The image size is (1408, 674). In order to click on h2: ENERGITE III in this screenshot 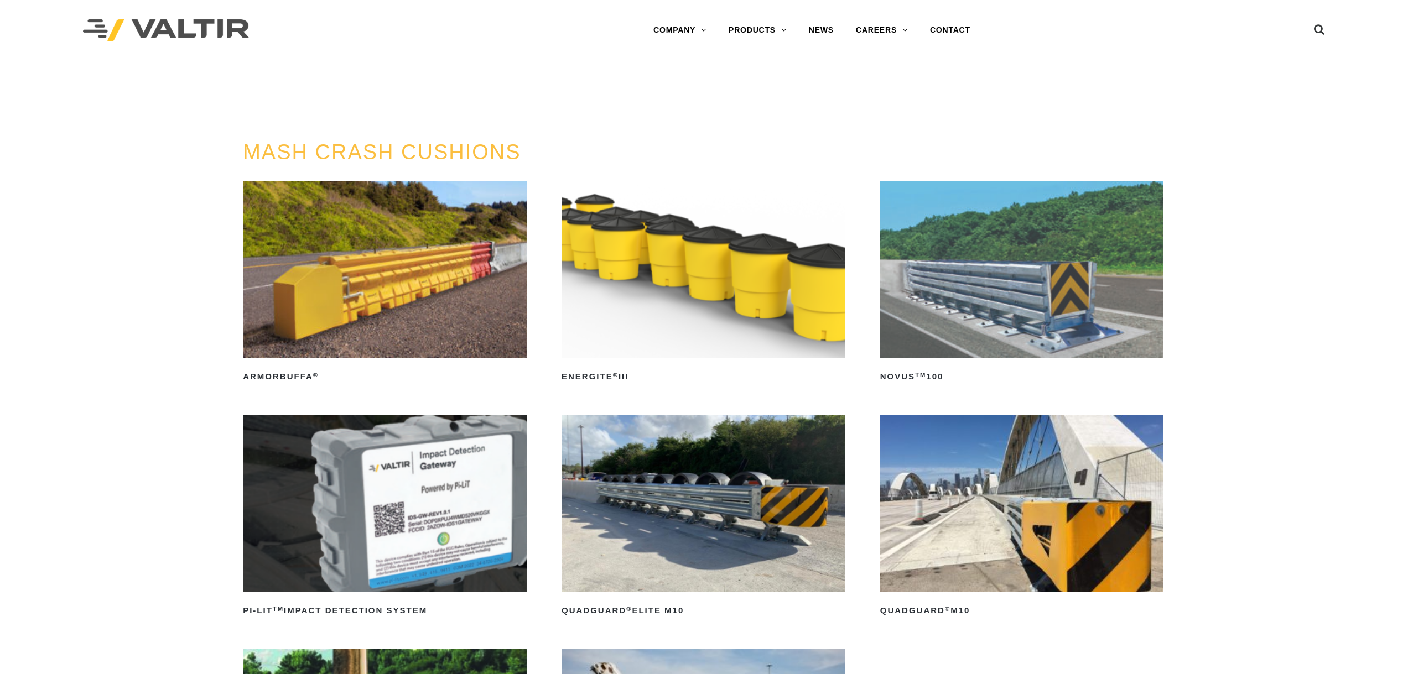, I will do `click(703, 377)`.